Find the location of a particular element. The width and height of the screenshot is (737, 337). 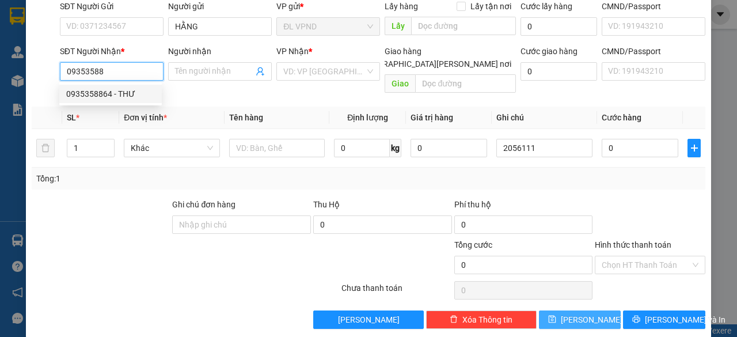

input: 0 is located at coordinates (448, 148).